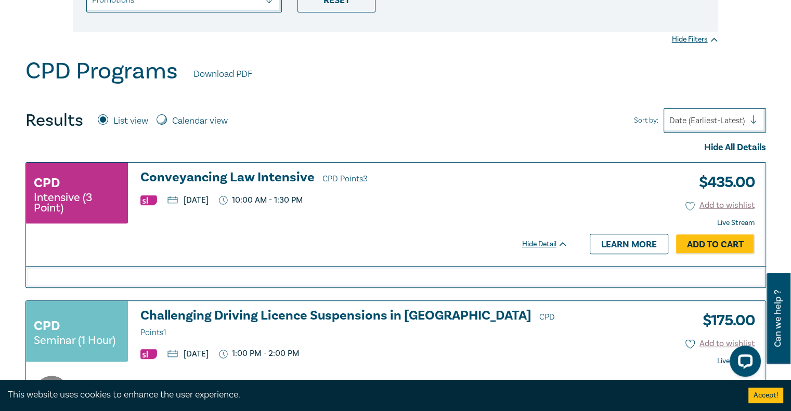 The width and height of the screenshot is (791, 411). Describe the element at coordinates (54, 121) in the screenshot. I see `h4: Results` at that location.